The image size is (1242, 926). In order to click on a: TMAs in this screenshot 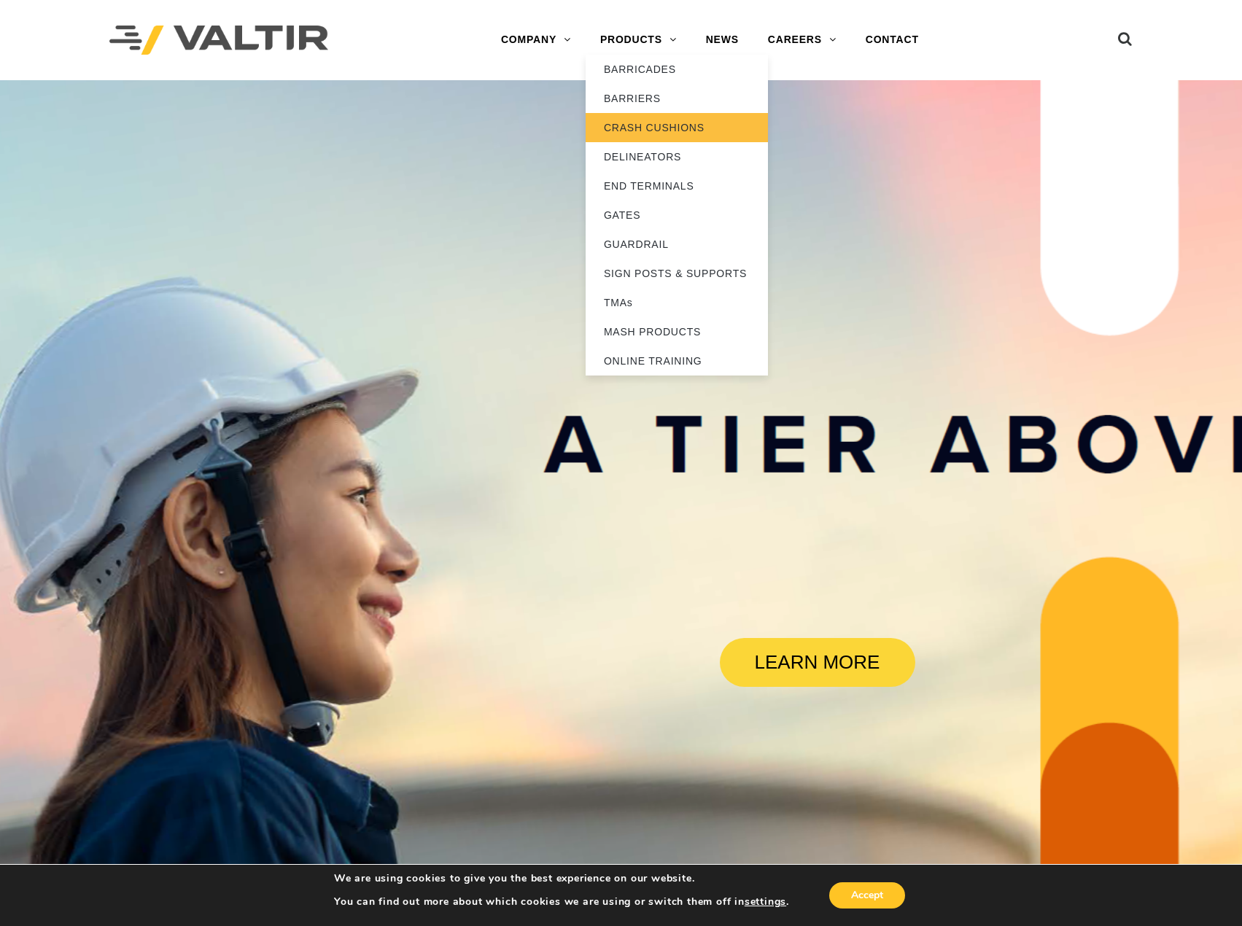, I will do `click(677, 303)`.